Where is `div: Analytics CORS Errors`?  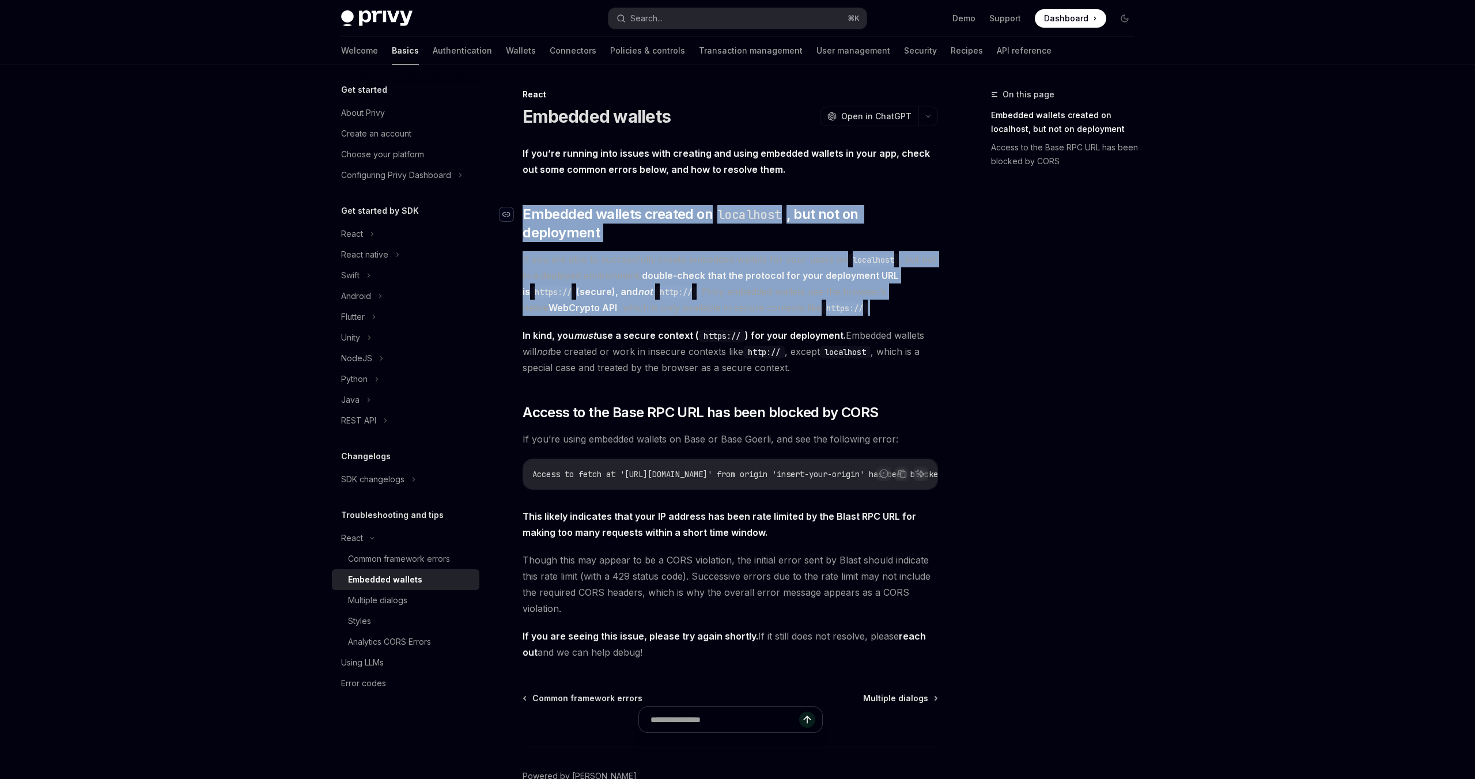 div: Analytics CORS Errors is located at coordinates (390, 642).